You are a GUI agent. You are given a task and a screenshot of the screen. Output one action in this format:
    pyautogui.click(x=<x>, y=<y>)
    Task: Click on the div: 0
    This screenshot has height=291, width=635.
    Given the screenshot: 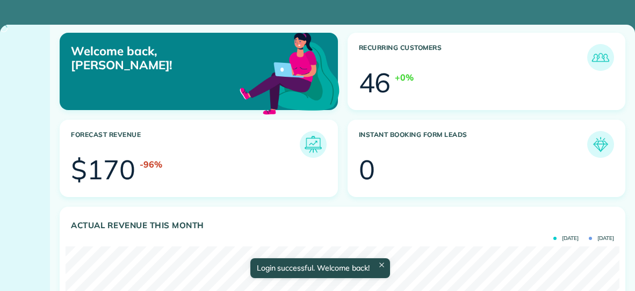 What is the action you would take?
    pyautogui.click(x=367, y=170)
    